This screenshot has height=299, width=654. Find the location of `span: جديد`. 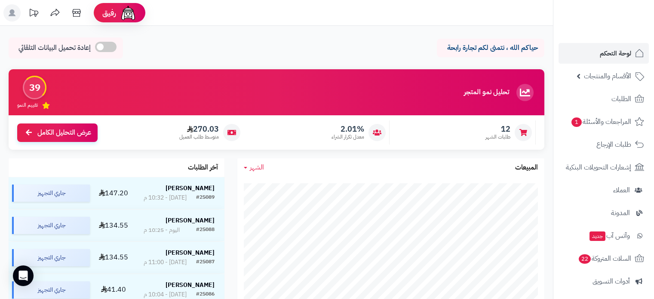

span: جديد is located at coordinates (598, 236).